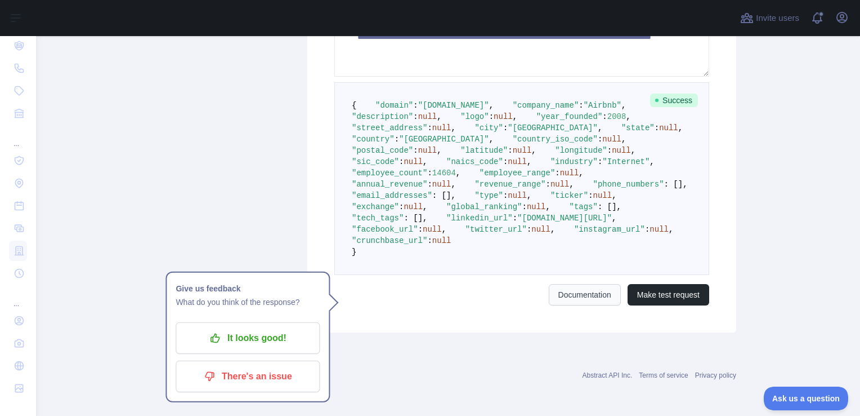  I want to click on span: "country_iso_code", so click(555, 139).